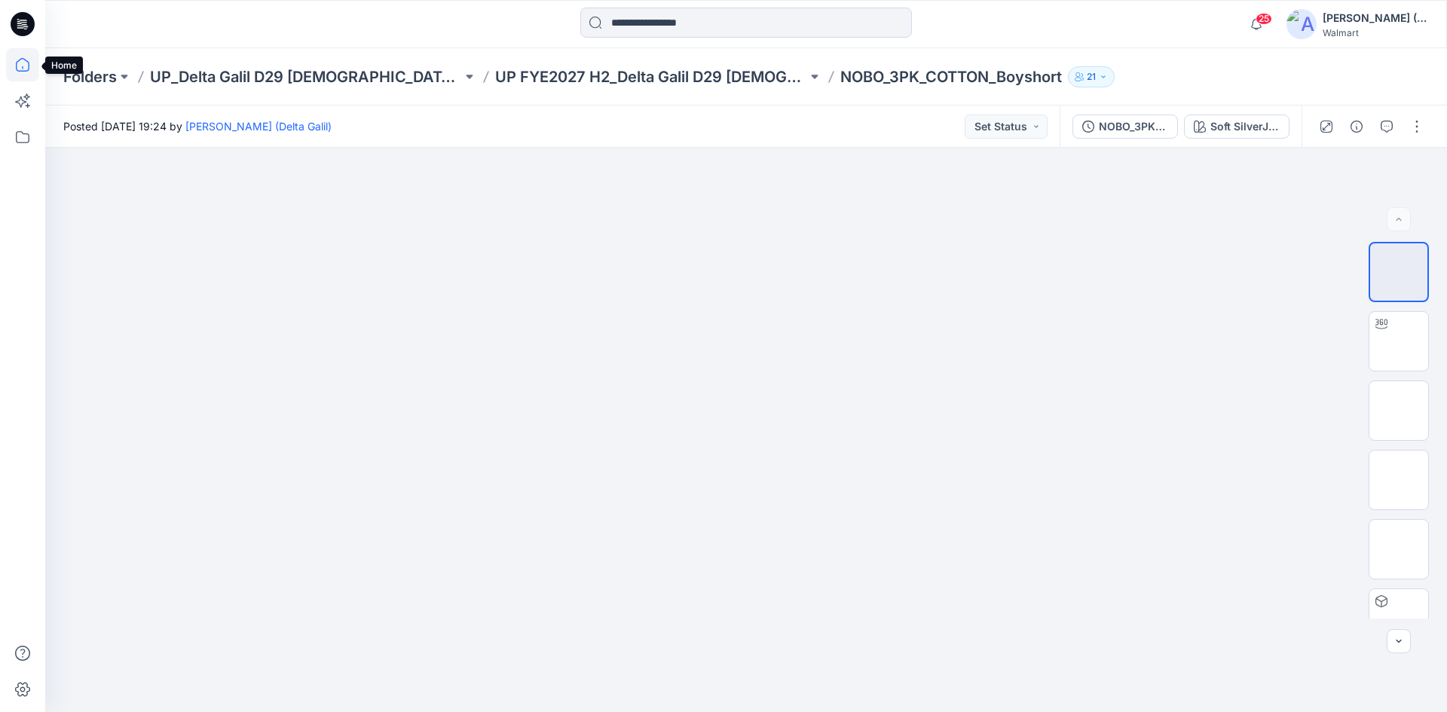 Image resolution: width=1447 pixels, height=712 pixels. Describe the element at coordinates (1125, 127) in the screenshot. I see `button: NOBO_3PK_COTTON_Boyshort` at that location.